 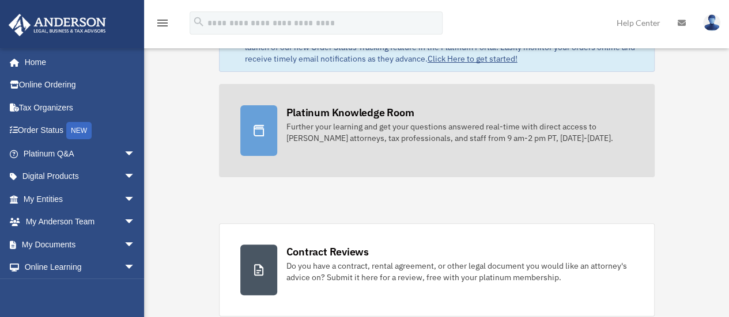 I want to click on div: Platinum Knowledge Room, so click(x=350, y=112).